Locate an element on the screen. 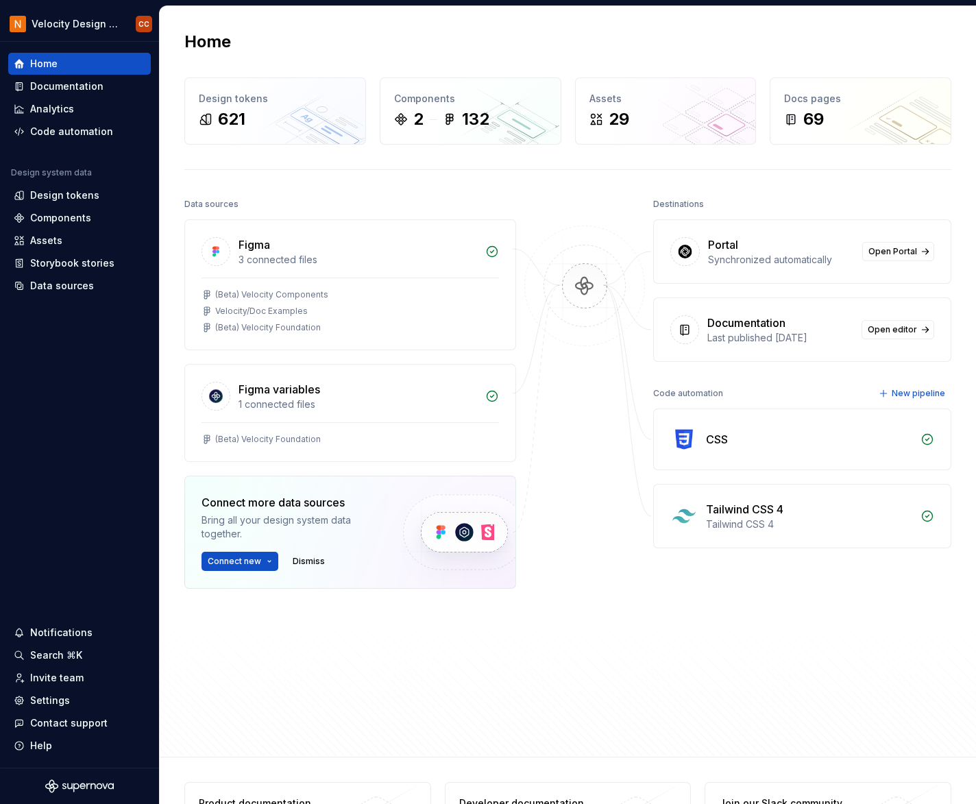 The width and height of the screenshot is (976, 804). div: 132 is located at coordinates (475, 119).